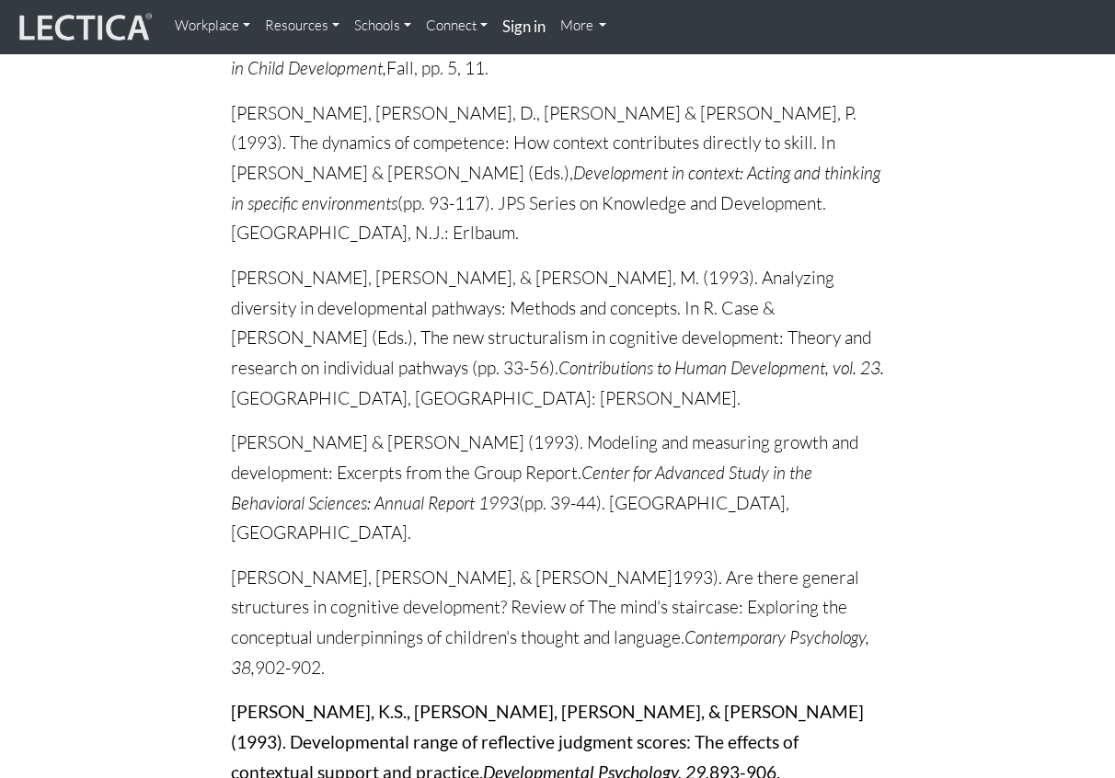 This screenshot has width=1115, height=778. Describe the element at coordinates (550, 652) in the screenshot. I see `i: Contemporary Psychology, 38,` at that location.